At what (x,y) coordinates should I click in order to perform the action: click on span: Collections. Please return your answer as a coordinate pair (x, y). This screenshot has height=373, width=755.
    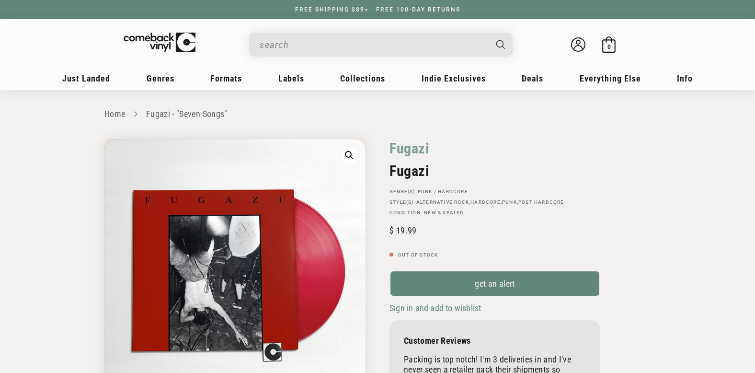
    Looking at the image, I should click on (363, 78).